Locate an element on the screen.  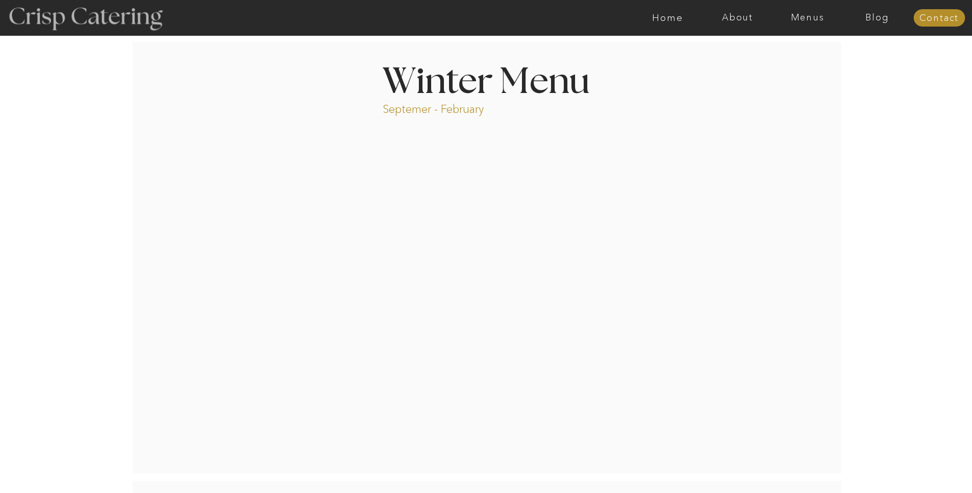
a: Blog is located at coordinates (877, 18).